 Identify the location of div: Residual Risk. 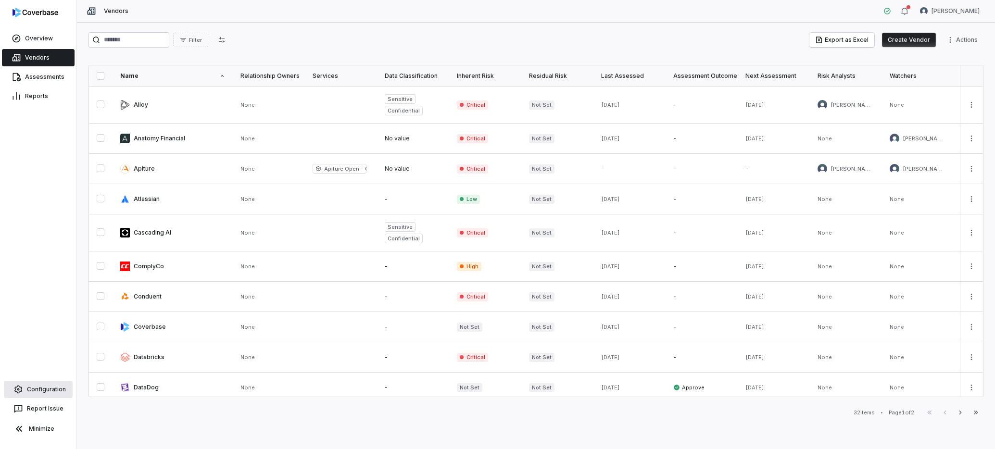
(557, 76).